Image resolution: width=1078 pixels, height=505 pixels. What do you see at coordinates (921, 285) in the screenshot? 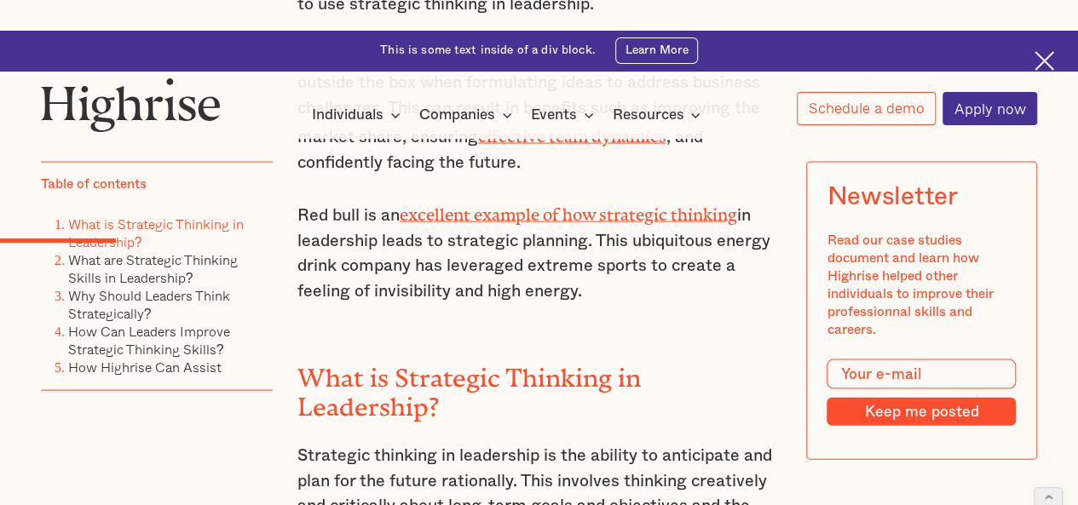
I see `div: Read our case studies document and learn how Highrise helped other individuals to improve their p...` at bounding box center [921, 285].